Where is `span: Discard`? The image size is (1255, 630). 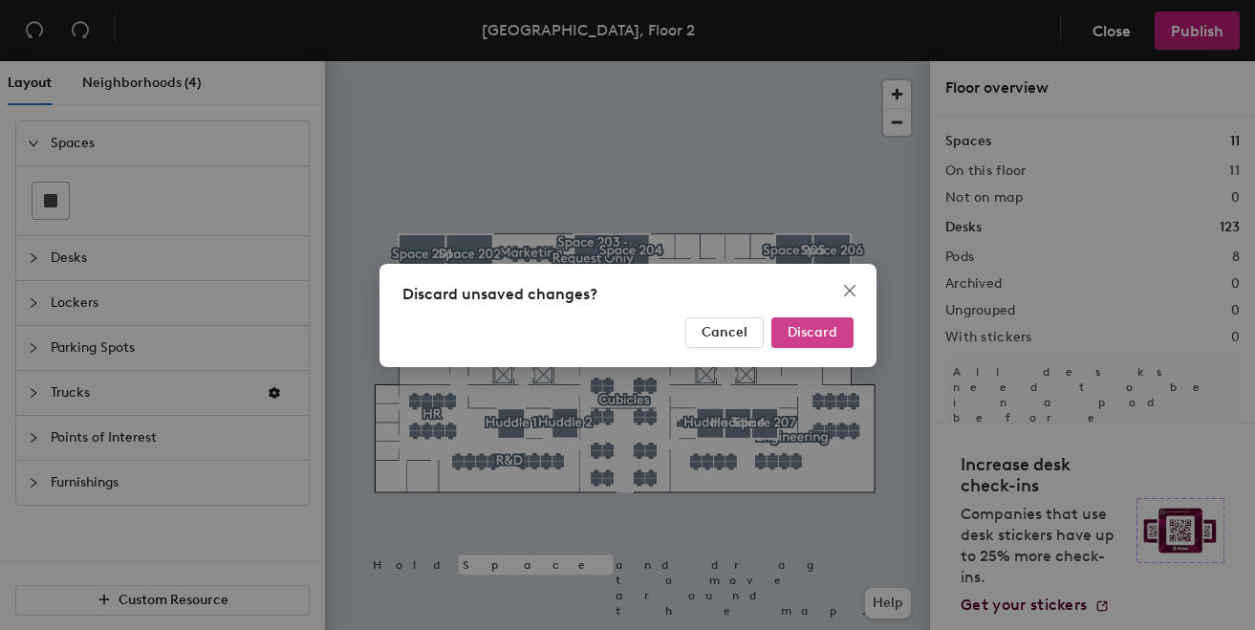
span: Discard is located at coordinates (812, 332).